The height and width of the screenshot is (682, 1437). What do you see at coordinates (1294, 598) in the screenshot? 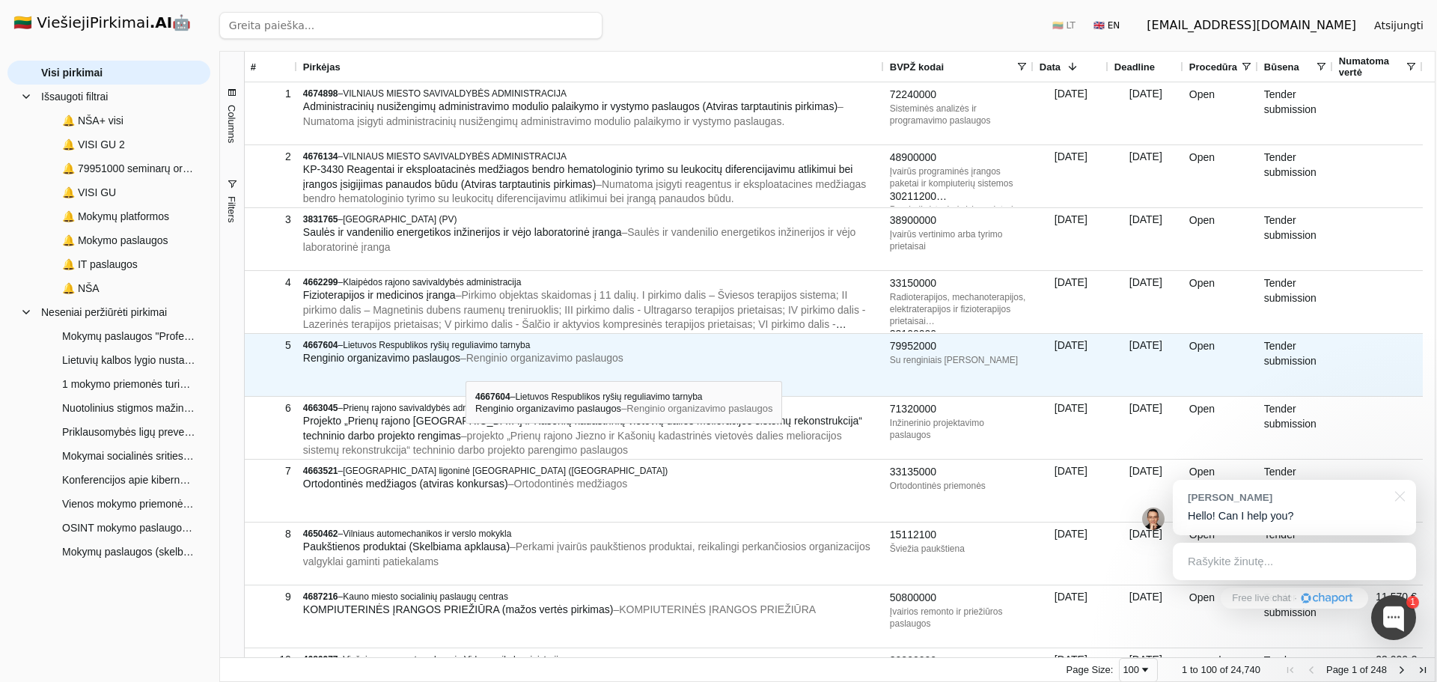
I see `a: Free live chat·` at bounding box center [1294, 598].